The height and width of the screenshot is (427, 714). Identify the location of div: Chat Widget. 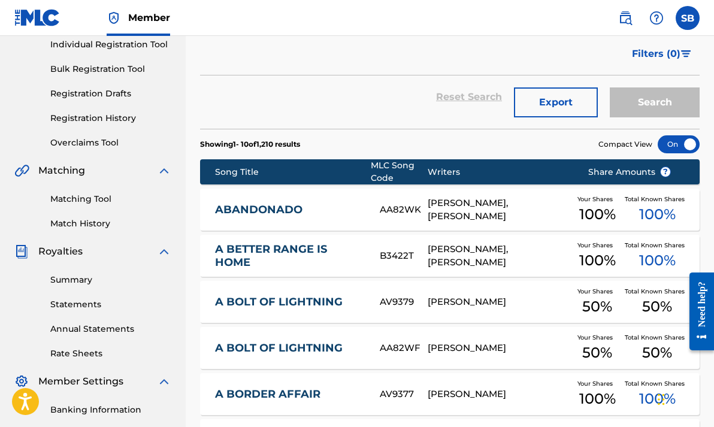
(684, 398).